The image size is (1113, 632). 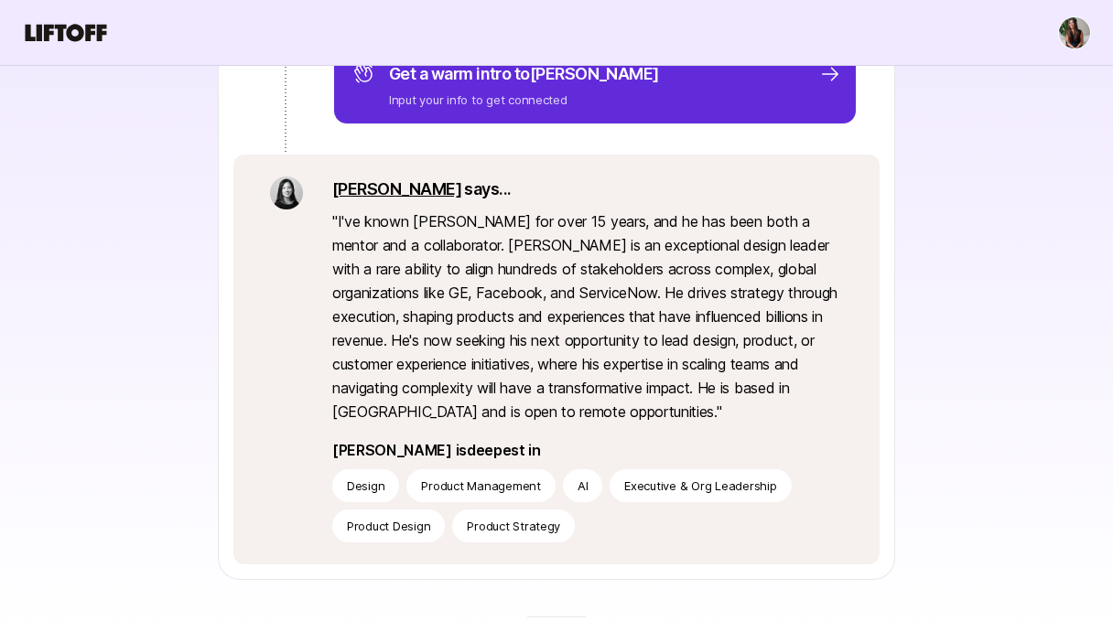 What do you see at coordinates (700, 486) in the screenshot?
I see `div: Executive & Org Leadership` at bounding box center [700, 486].